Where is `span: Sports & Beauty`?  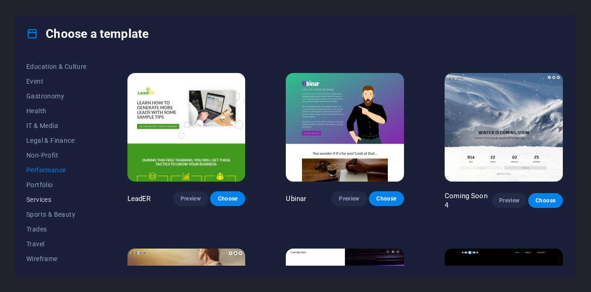 span: Sports & Beauty is located at coordinates (56, 214).